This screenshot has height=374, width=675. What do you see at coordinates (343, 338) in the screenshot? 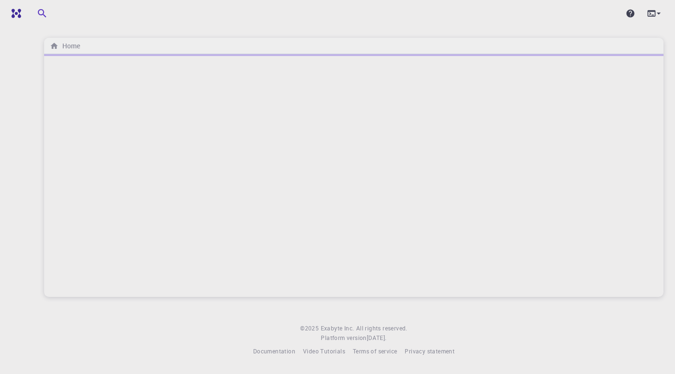
I see `span: Platform version` at bounding box center [343, 338].